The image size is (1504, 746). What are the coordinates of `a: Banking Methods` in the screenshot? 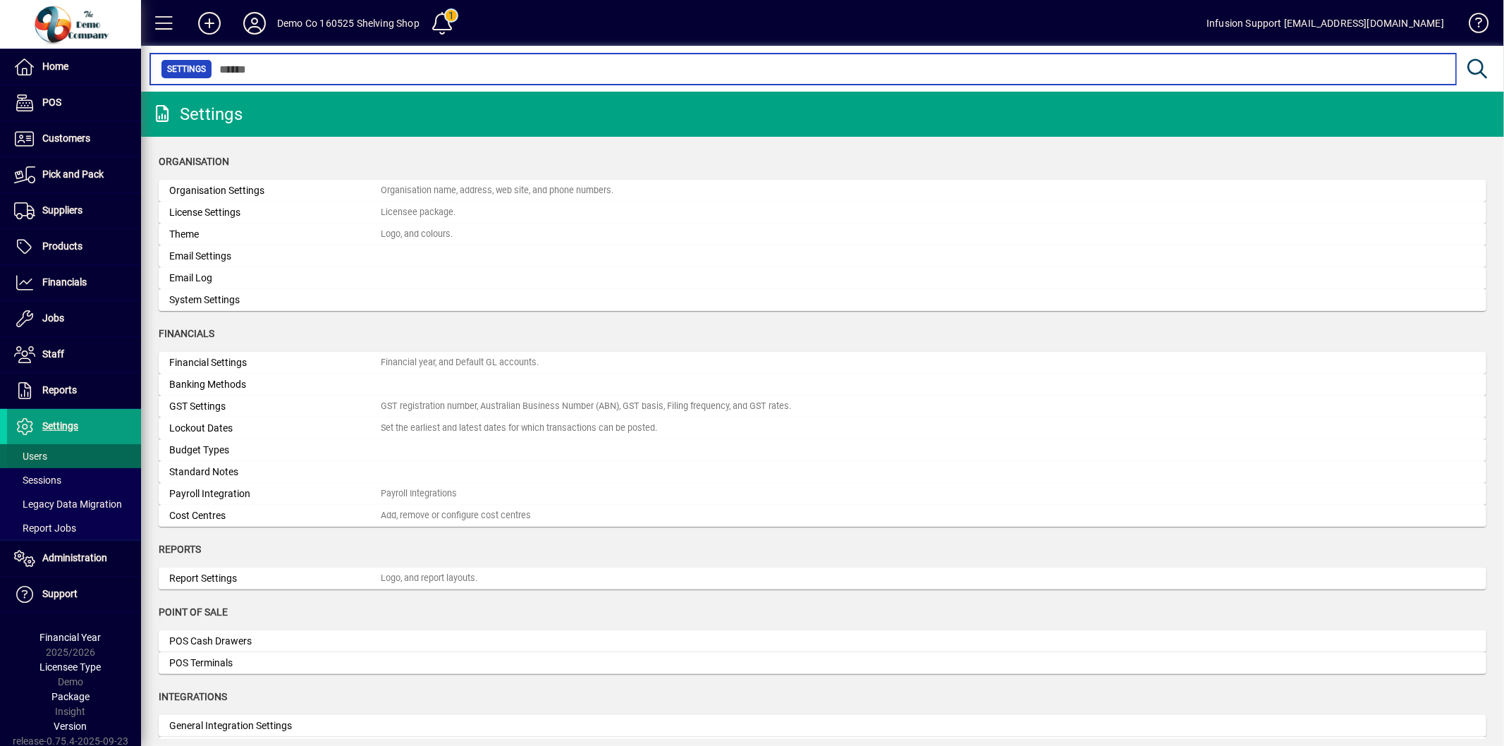 It's located at (822, 384).